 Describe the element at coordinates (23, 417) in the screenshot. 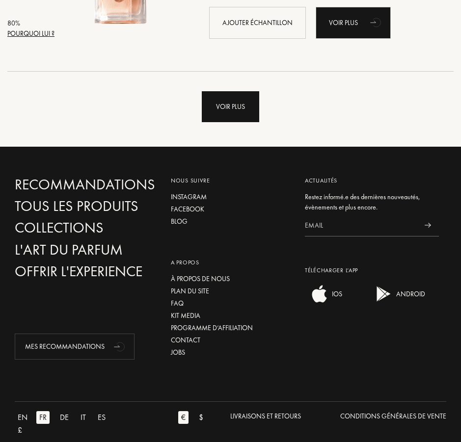

I see `div: EN` at that location.